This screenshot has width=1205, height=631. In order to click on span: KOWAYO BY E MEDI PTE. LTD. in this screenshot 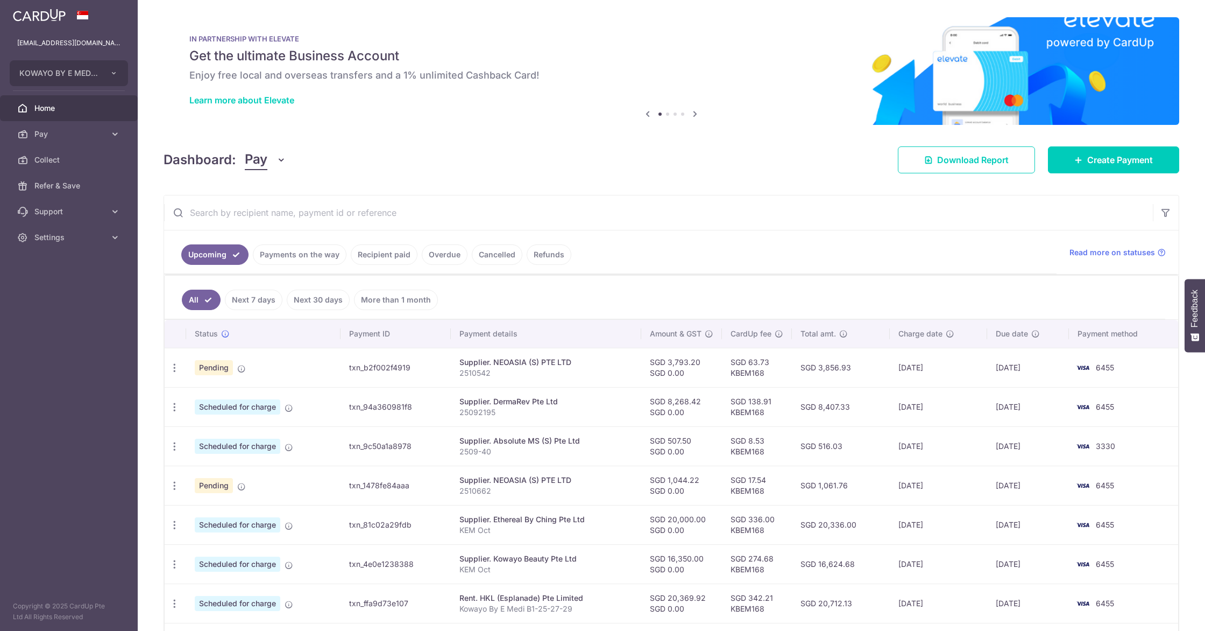, I will do `click(59, 73)`.